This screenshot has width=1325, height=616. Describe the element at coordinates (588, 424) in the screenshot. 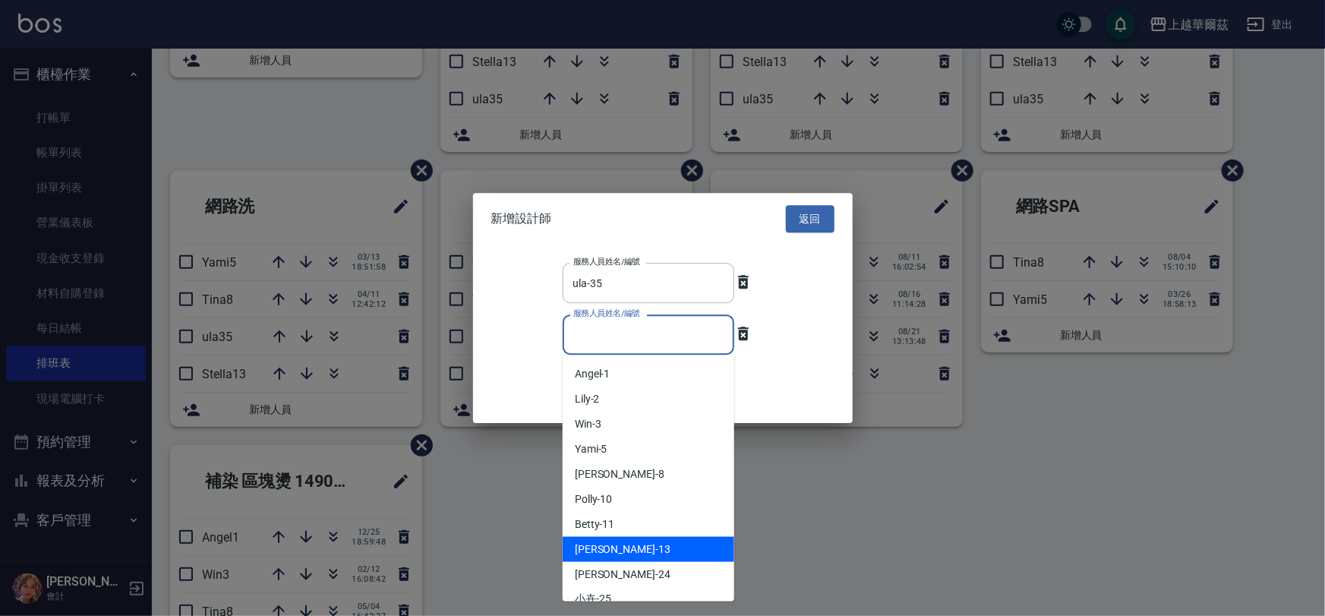

I see `span: Win -3` at that location.